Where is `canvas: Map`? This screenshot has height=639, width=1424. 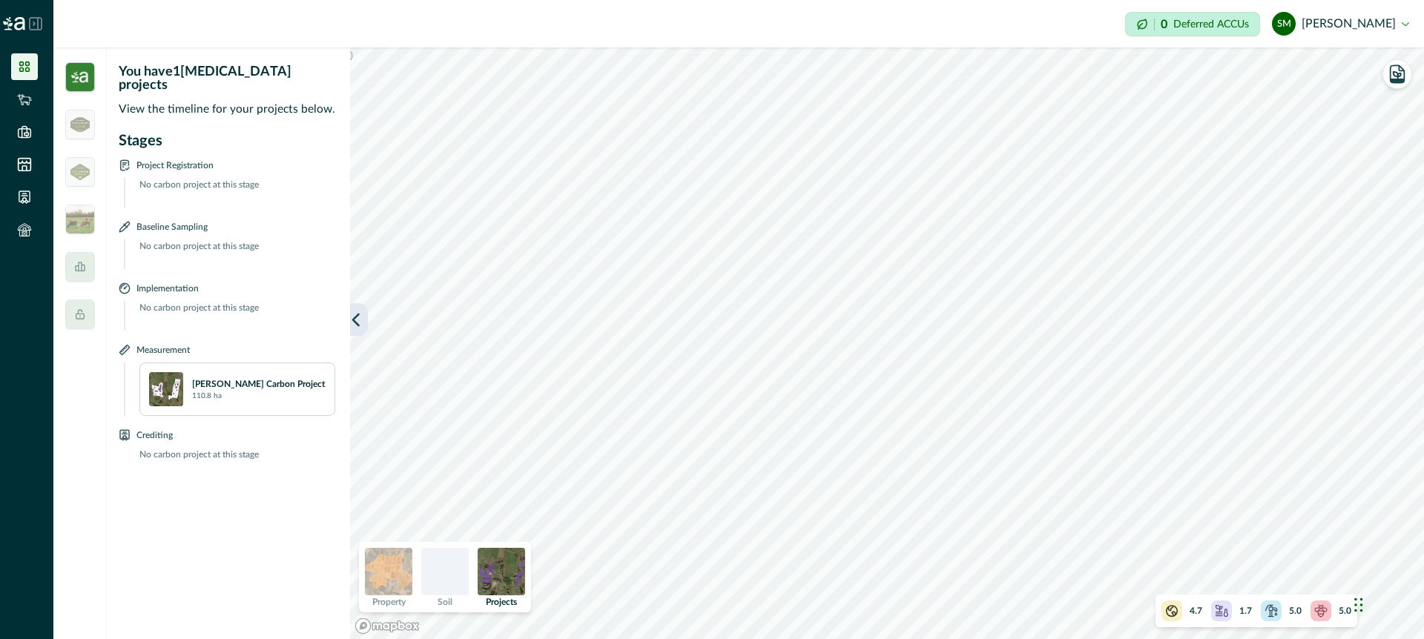
canvas: Map is located at coordinates (887, 343).